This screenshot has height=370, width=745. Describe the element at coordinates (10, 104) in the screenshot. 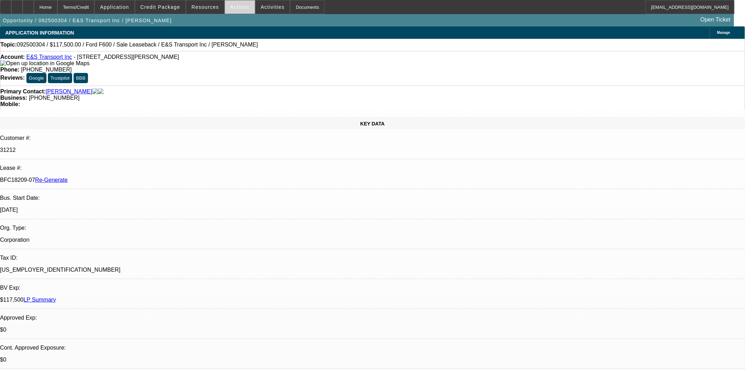

I see `strong: Mobile:` at that location.